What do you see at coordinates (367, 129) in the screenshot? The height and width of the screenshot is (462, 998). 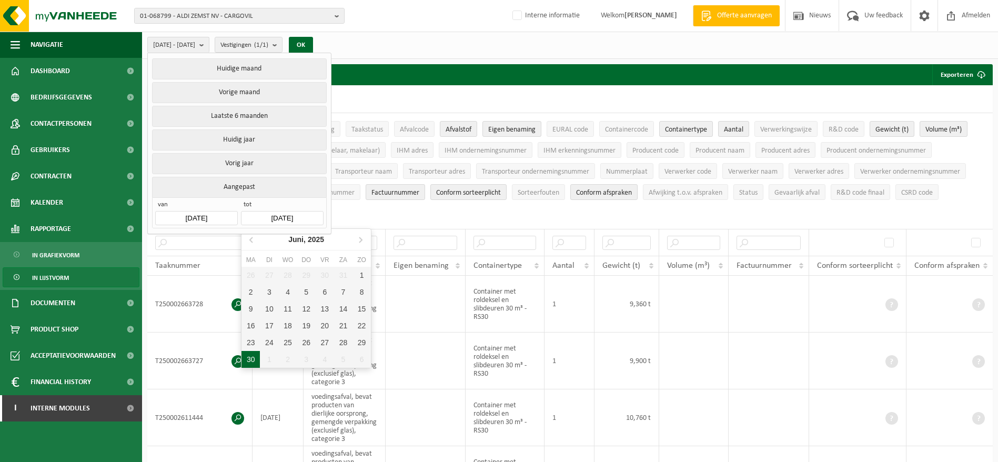 I see `span: Taakstatus` at bounding box center [367, 129].